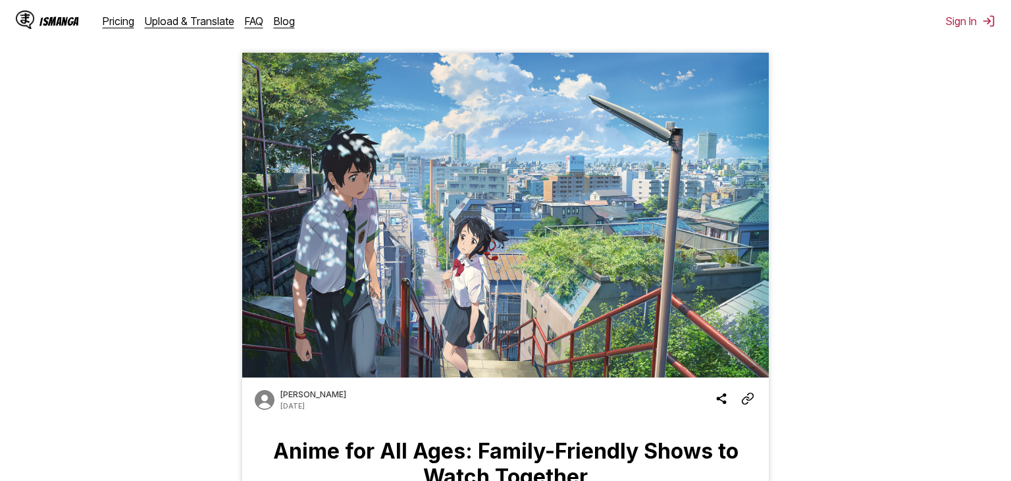 Image resolution: width=1011 pixels, height=481 pixels. Describe the element at coordinates (59, 21) in the screenshot. I see `div: IsManga` at that location.